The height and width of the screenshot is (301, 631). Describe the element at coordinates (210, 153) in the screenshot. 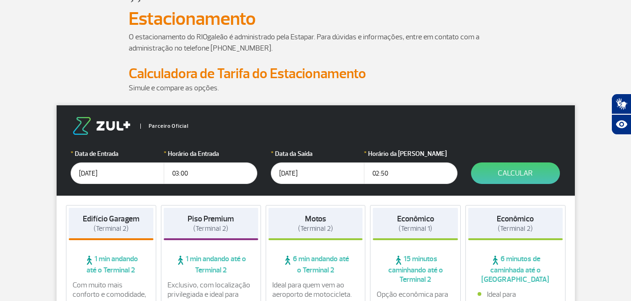

I see `label: Horário da Entrada` at that location.